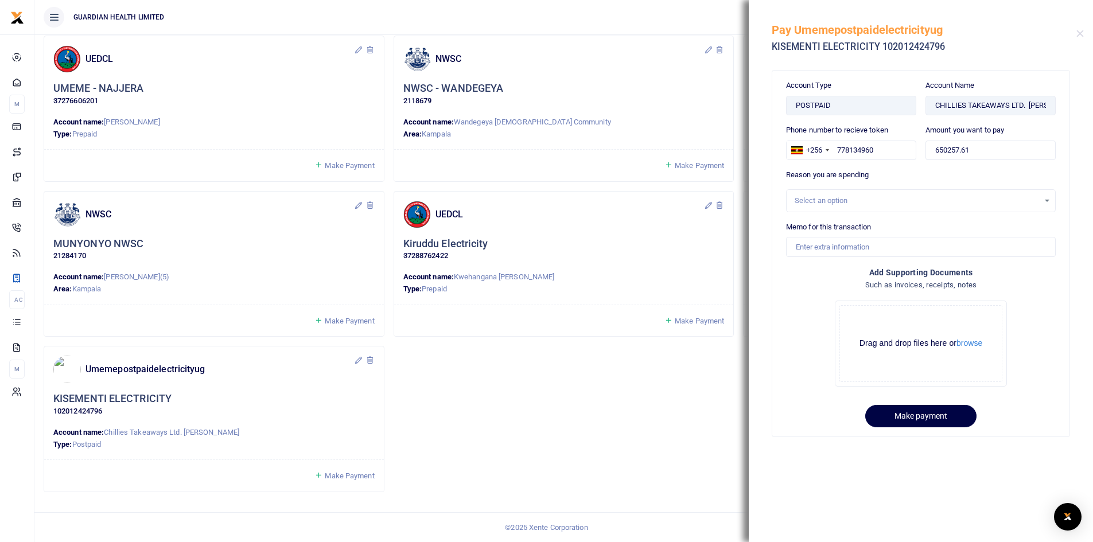 The image size is (1093, 542). What do you see at coordinates (810, 150) in the screenshot?
I see `div: Uganda: +256` at bounding box center [810, 150].